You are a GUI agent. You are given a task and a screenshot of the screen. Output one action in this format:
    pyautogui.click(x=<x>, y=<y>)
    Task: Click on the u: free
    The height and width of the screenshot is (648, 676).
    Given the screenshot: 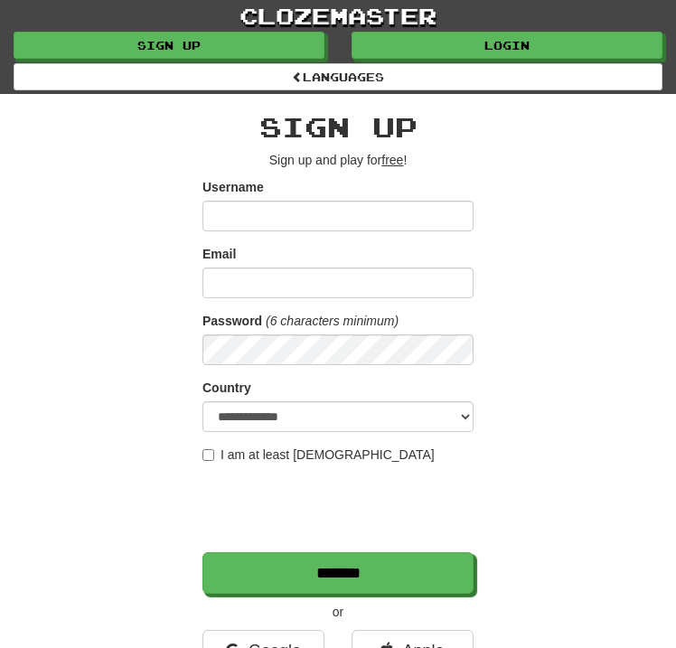 What is the action you would take?
    pyautogui.click(x=392, y=160)
    